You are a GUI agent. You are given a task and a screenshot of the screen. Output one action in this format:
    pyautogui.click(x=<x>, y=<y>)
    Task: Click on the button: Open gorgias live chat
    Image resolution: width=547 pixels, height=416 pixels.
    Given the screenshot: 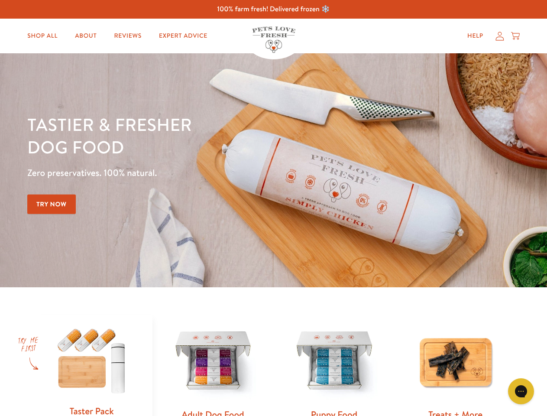 What is the action you would take?
    pyautogui.click(x=17, y=16)
    